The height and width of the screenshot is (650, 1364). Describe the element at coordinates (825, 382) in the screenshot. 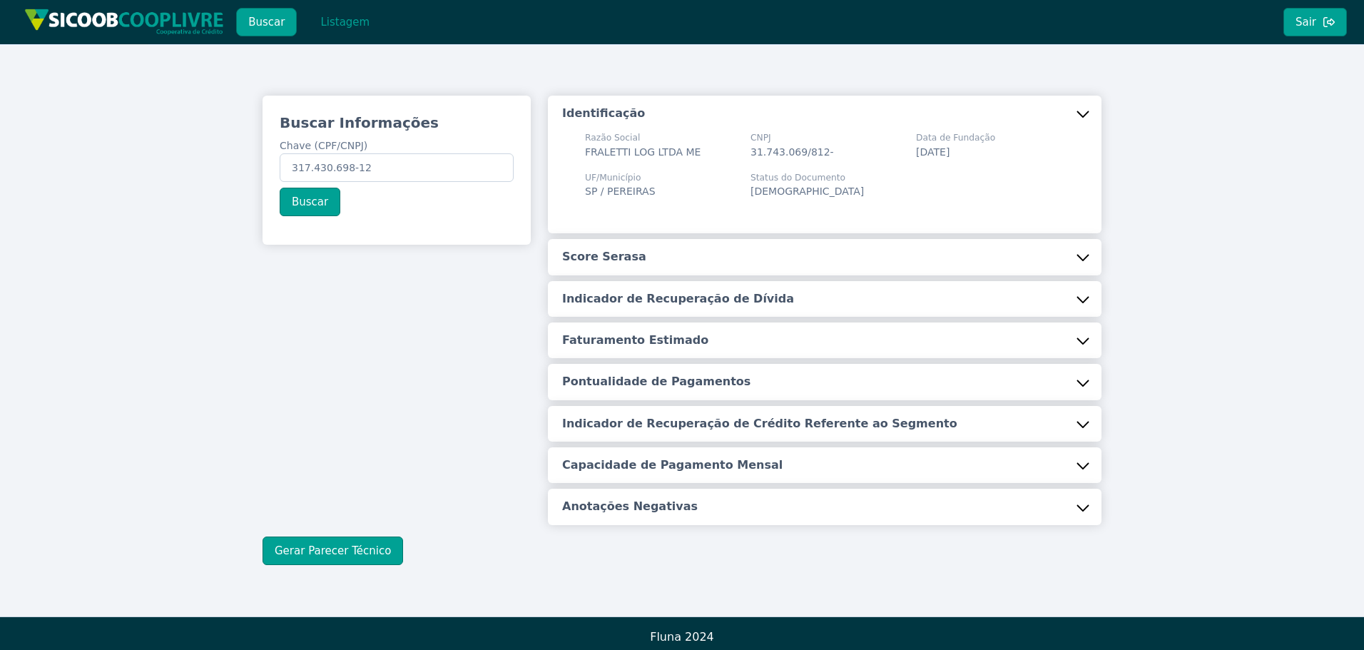

I see `button: Pontualidade de Pagamentos` at that location.